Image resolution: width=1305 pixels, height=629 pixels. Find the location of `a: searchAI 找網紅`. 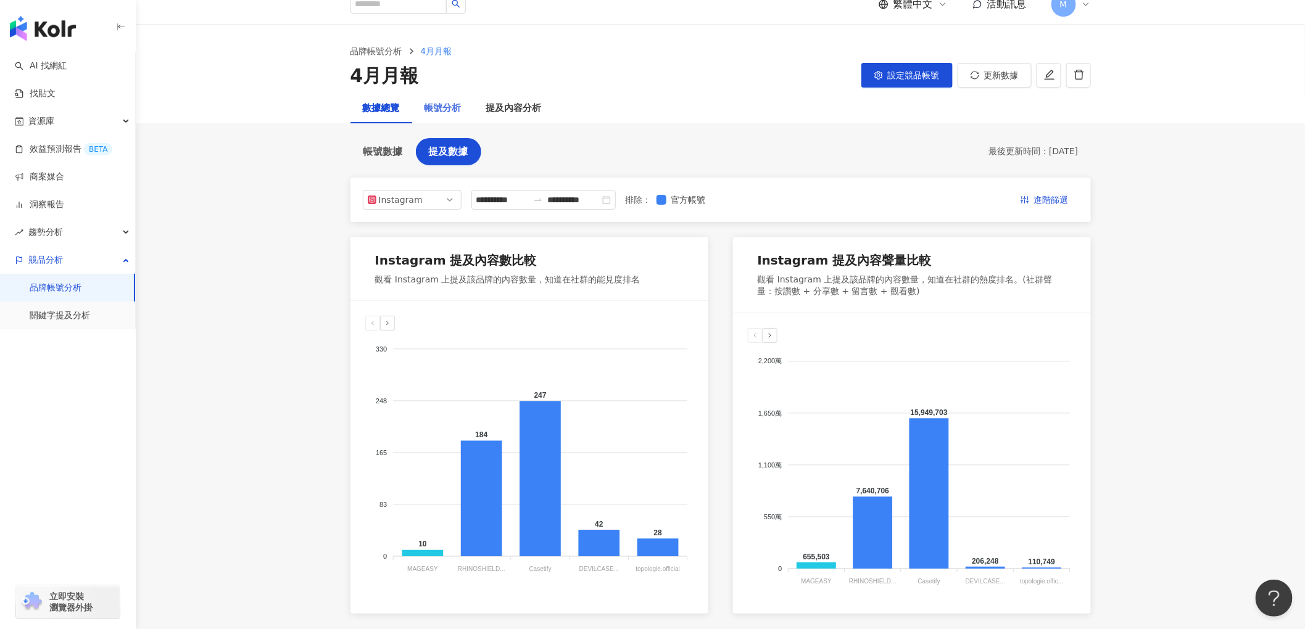

a: searchAI 找網紅 is located at coordinates (41, 66).